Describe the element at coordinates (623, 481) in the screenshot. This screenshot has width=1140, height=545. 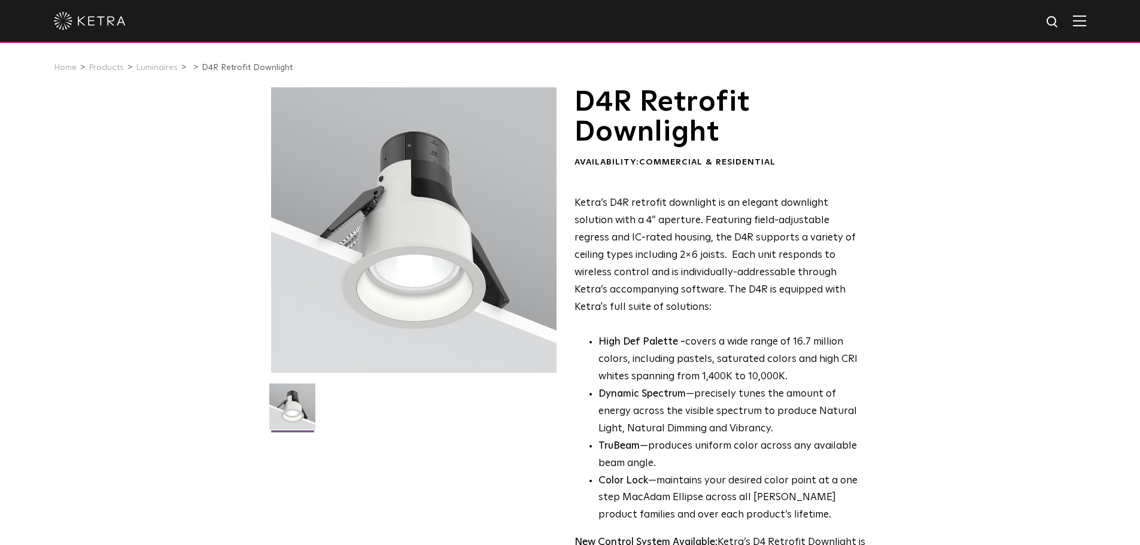
I see `strong: Color Lock` at that location.